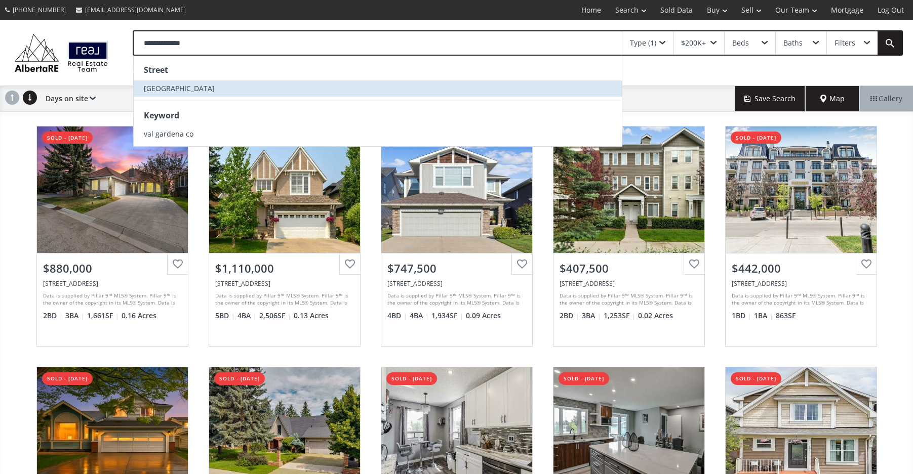 The width and height of the screenshot is (913, 474). I want to click on div: Type (1), so click(643, 43).